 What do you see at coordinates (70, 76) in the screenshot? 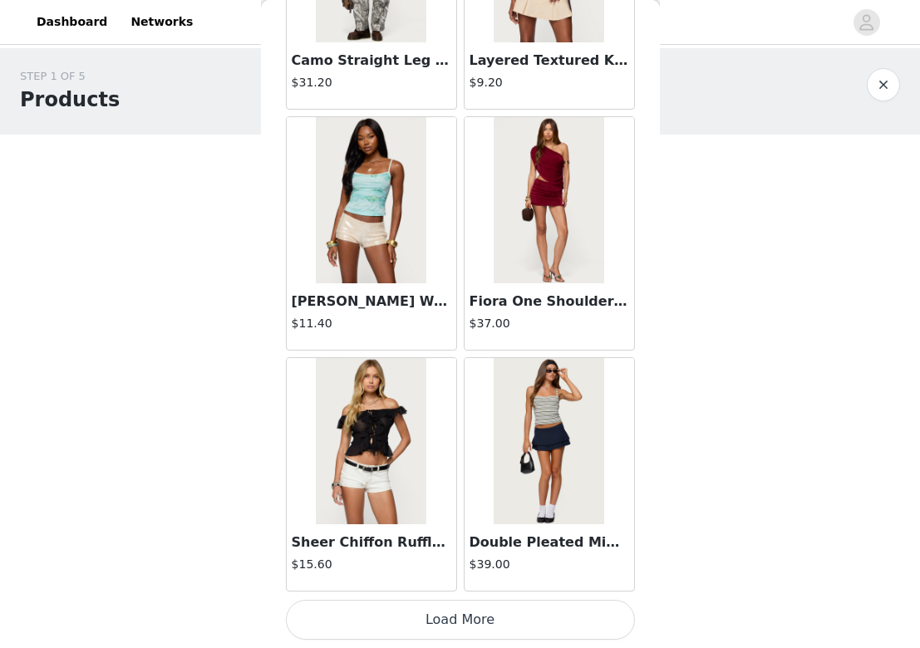
I see `div: STEP 1 OF 5` at bounding box center [70, 76].